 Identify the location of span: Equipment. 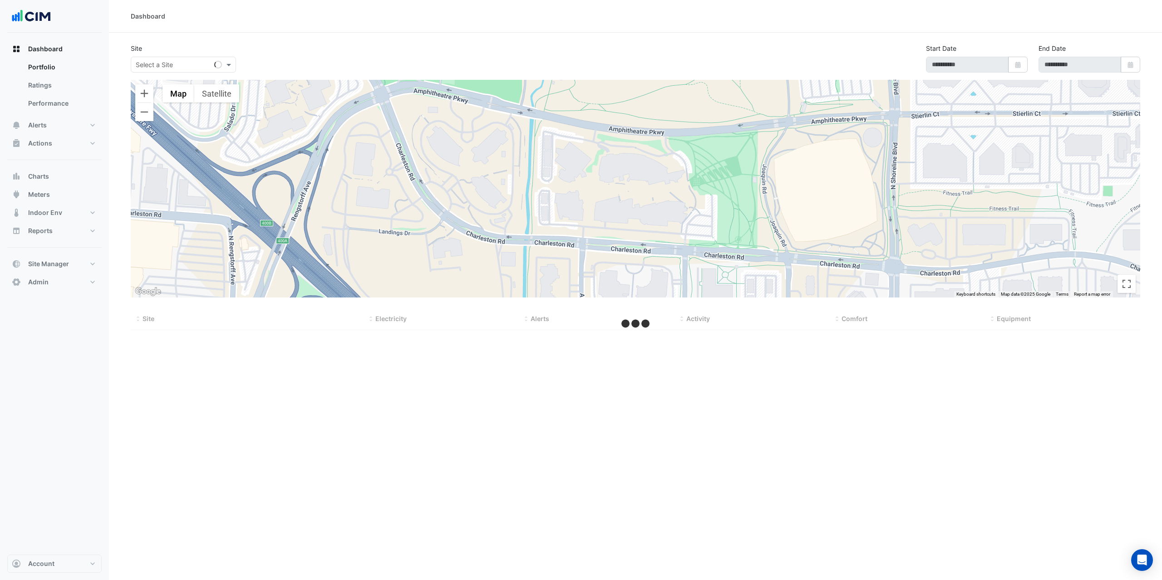
(1013, 319).